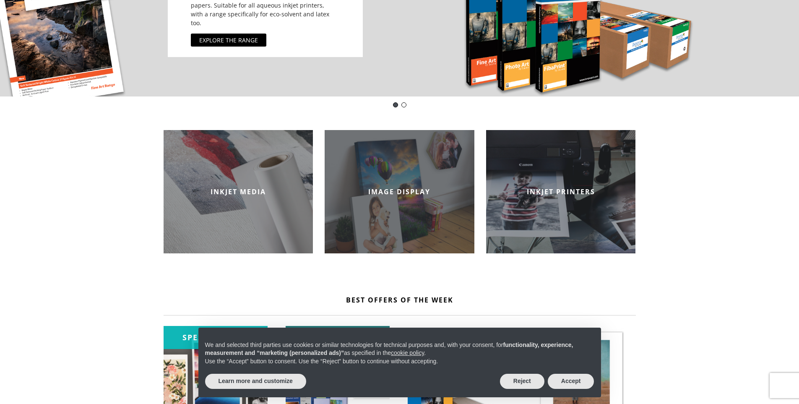 The width and height of the screenshot is (799, 404). Describe the element at coordinates (229, 40) in the screenshot. I see `a: EXPLORE THE RANGE` at that location.